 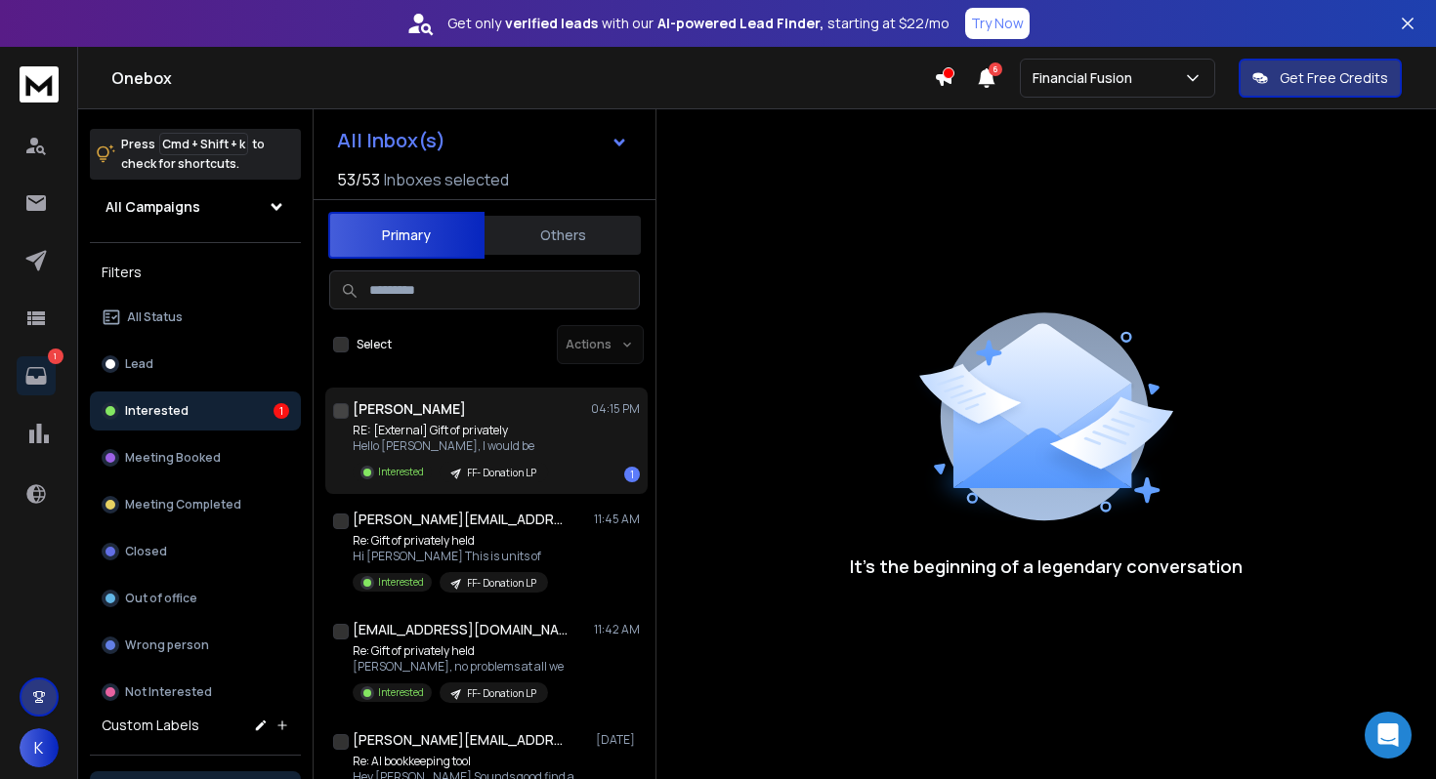 What do you see at coordinates (195, 411) in the screenshot?
I see `button: Interested1` at bounding box center [195, 411].